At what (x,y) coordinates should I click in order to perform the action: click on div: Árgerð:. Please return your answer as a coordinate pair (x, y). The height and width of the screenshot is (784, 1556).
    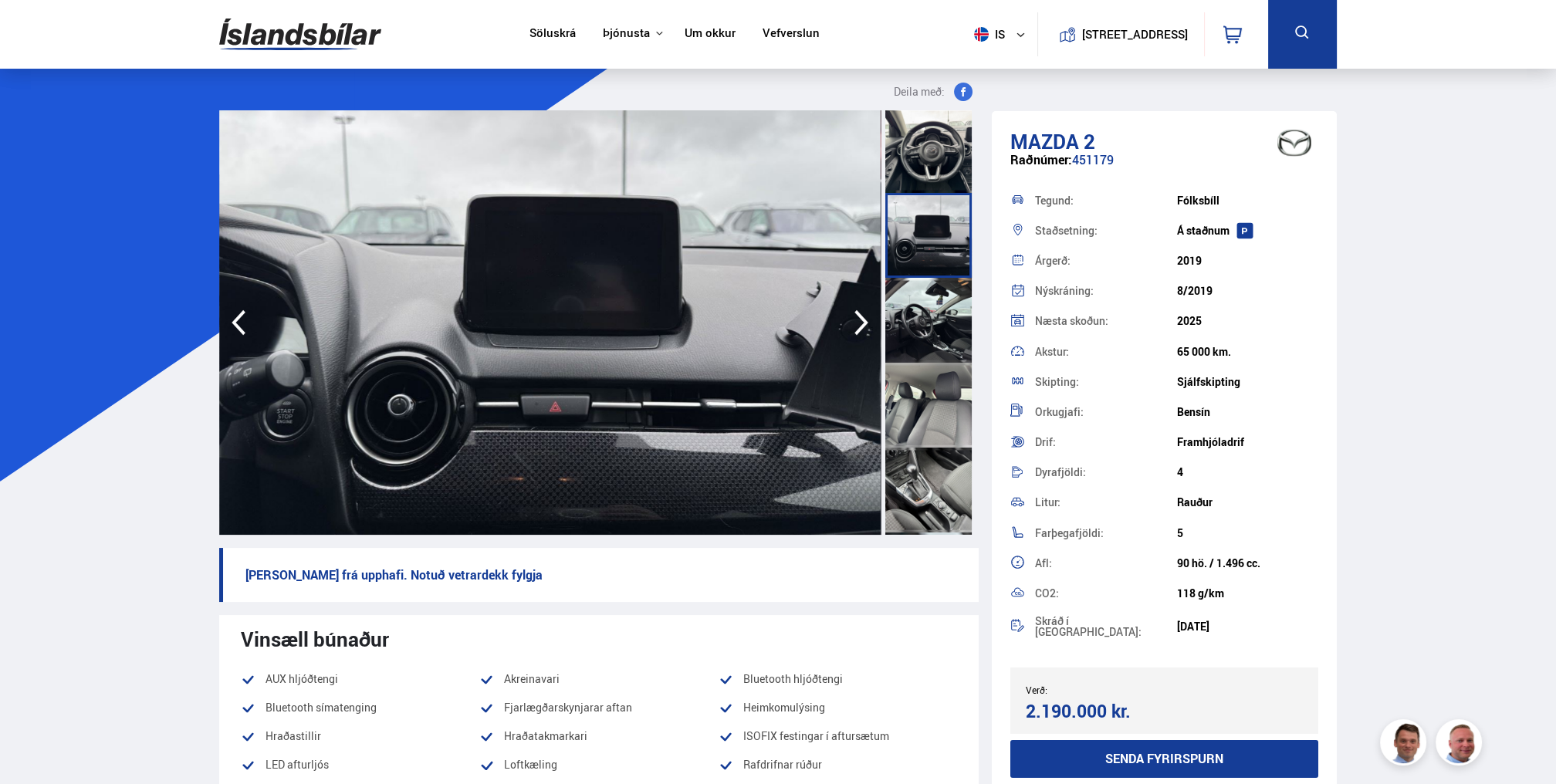
    Looking at the image, I should click on (1106, 260).